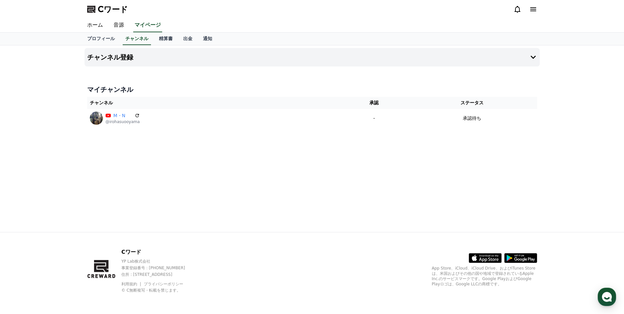 This screenshot has height=314, width=624. I want to click on img: M・N, so click(96, 118).